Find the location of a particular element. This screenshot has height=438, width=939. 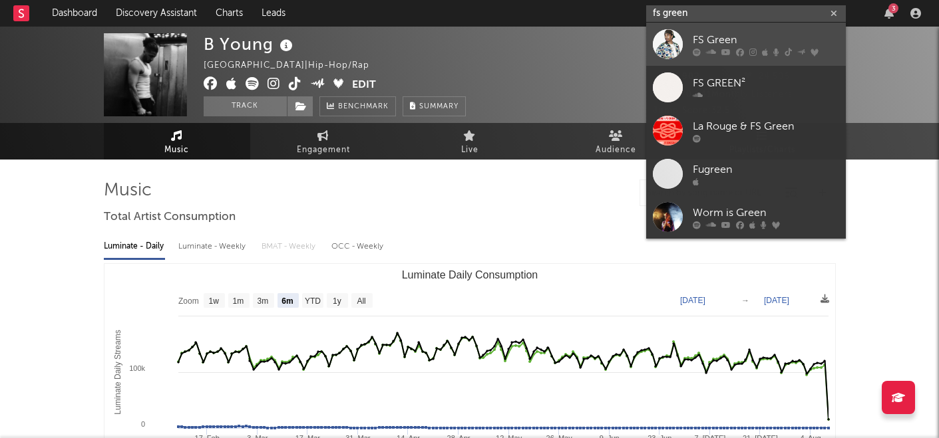

span: Benchmark is located at coordinates (363, 107).